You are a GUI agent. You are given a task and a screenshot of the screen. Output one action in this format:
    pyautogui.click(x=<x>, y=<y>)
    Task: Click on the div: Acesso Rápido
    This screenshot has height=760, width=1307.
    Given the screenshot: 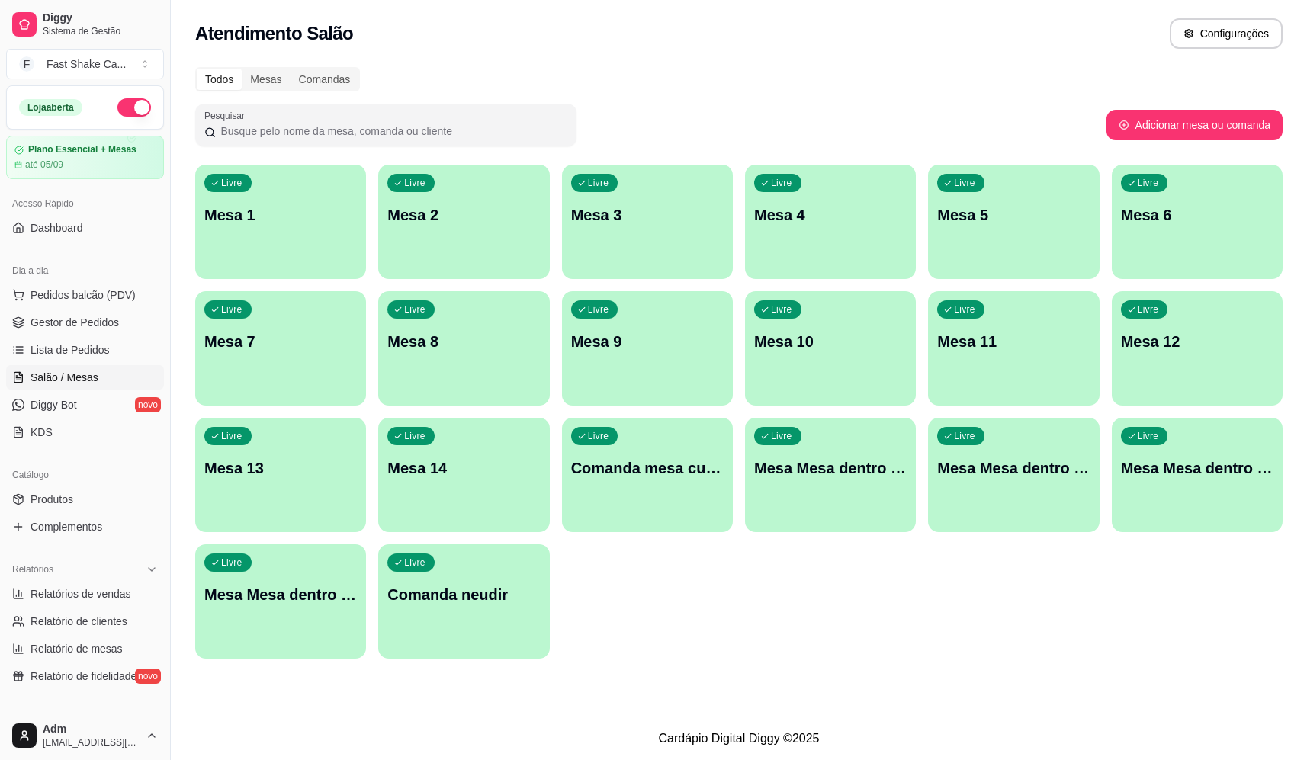 What is the action you would take?
    pyautogui.click(x=85, y=204)
    